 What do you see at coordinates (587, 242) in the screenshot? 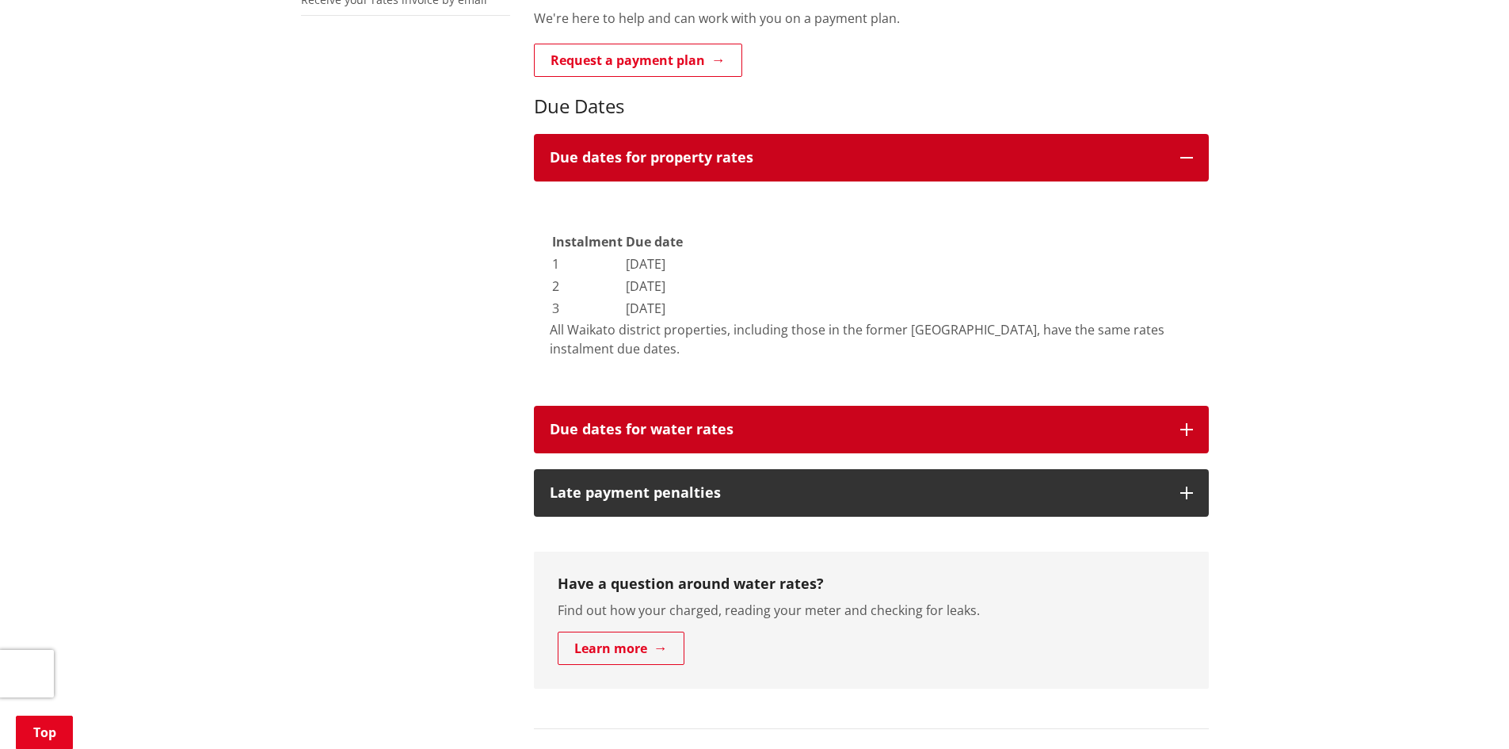
I see `strong: Instalment` at bounding box center [587, 242].